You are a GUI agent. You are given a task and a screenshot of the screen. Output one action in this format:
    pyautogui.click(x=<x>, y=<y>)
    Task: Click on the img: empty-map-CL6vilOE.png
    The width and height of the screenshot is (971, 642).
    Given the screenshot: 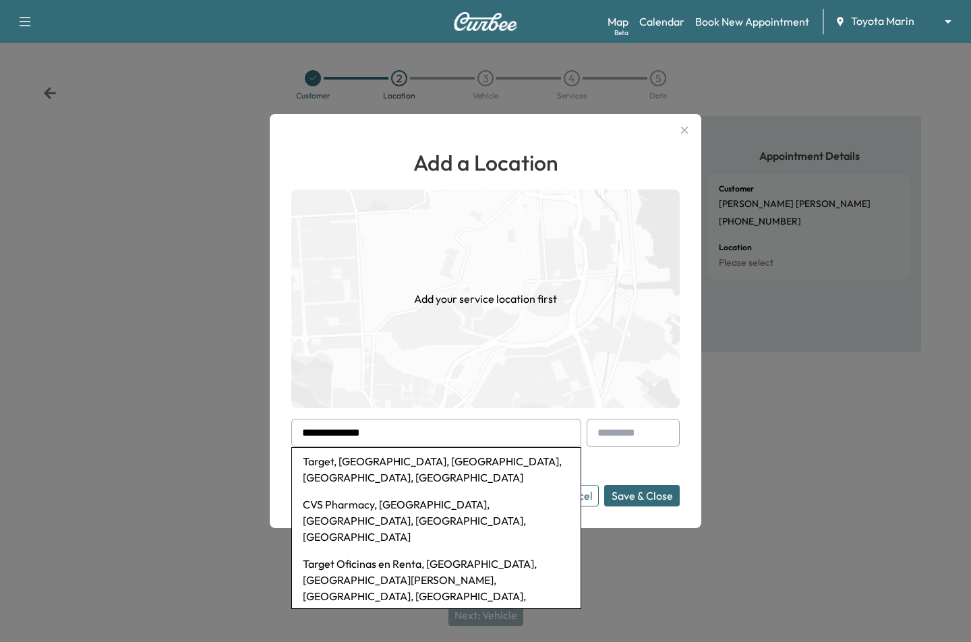 What is the action you would take?
    pyautogui.click(x=485, y=299)
    